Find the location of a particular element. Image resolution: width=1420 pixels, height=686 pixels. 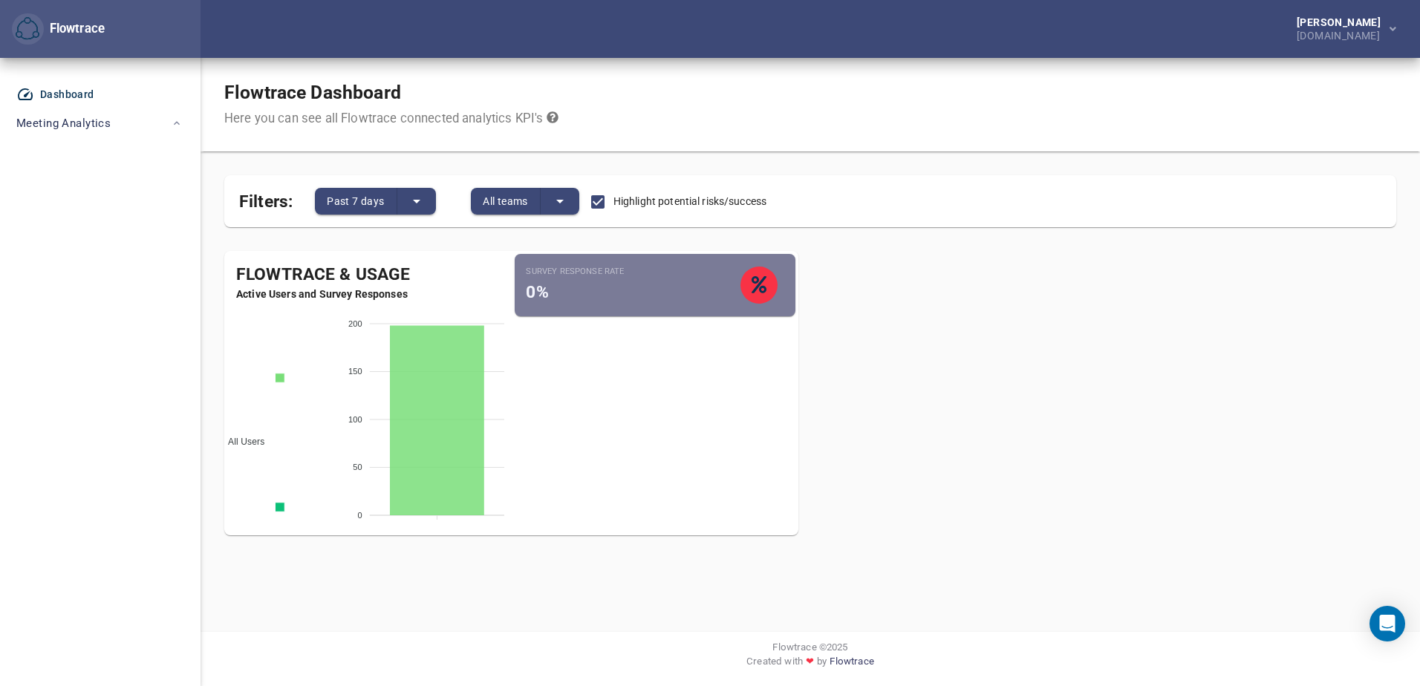

div: Dashboard is located at coordinates (67, 94).